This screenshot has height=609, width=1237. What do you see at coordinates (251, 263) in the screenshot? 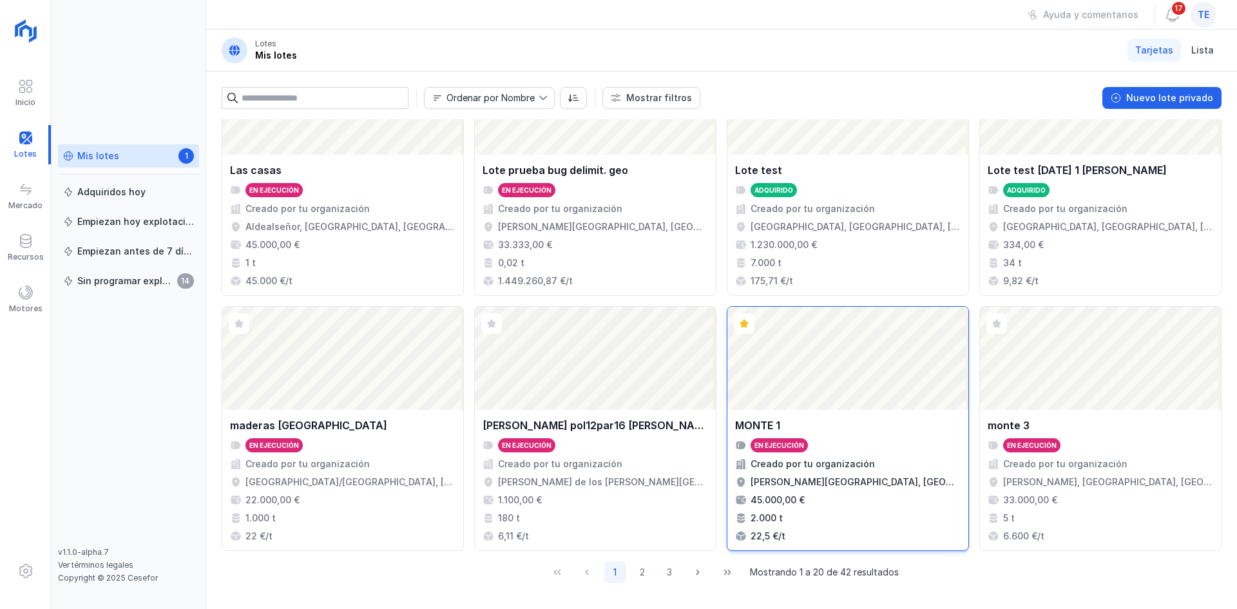
I see `div: 1 t` at bounding box center [251, 263].